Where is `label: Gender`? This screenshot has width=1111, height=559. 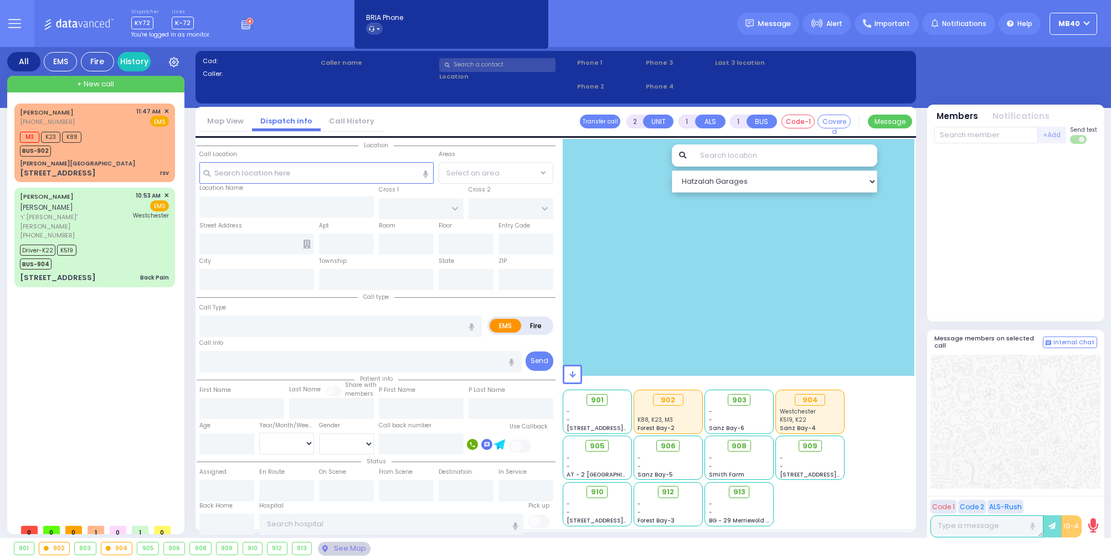
label: Gender is located at coordinates (330, 426).